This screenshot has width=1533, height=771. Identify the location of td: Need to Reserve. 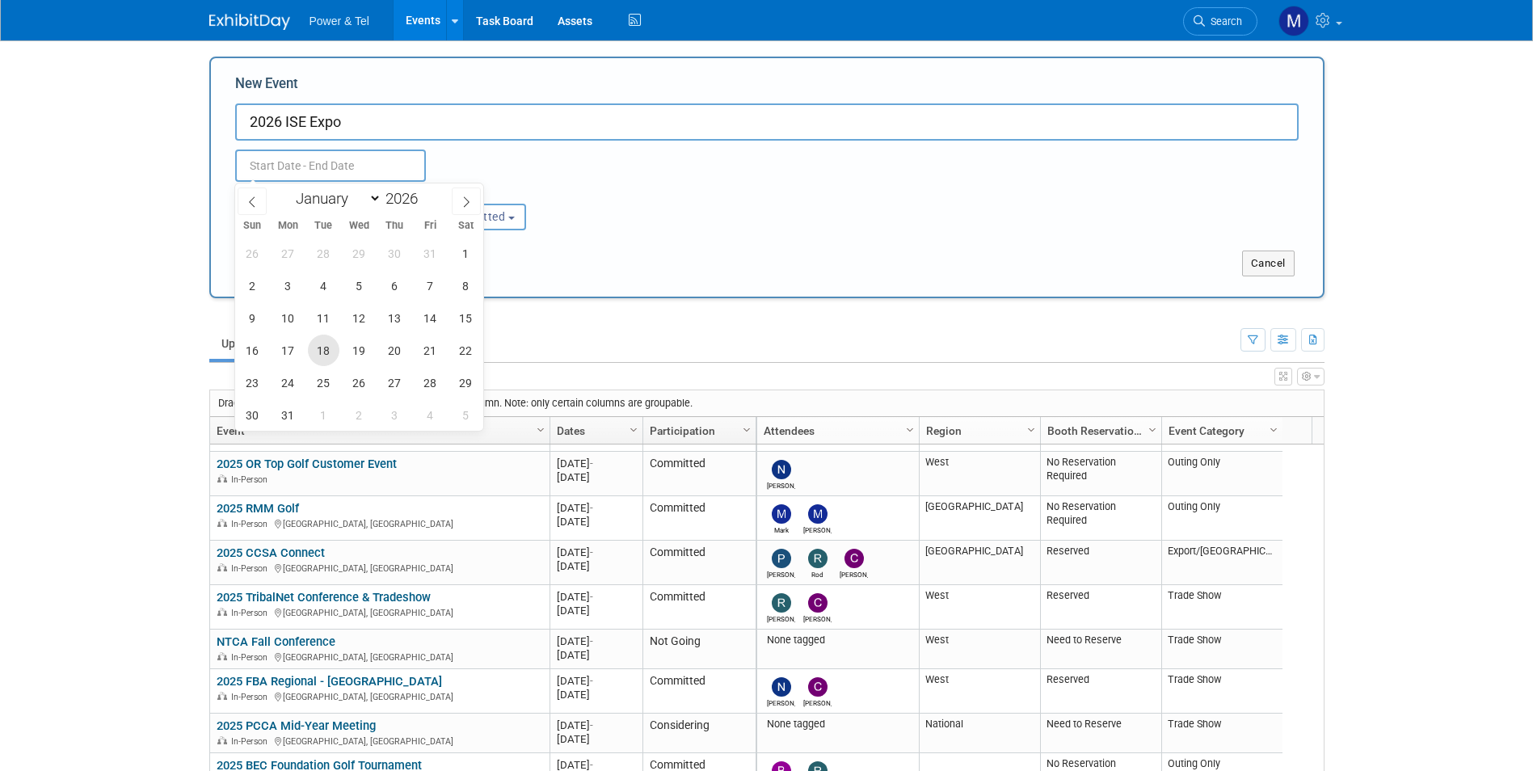
(1101, 733).